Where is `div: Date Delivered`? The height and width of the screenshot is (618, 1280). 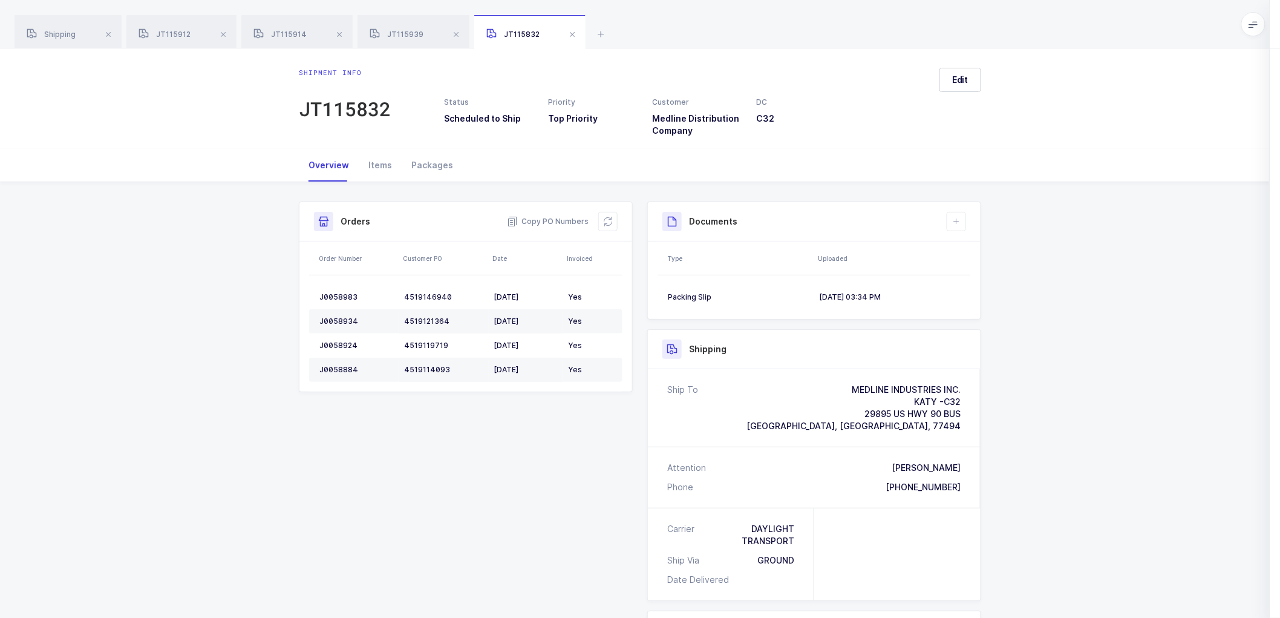 div: Date Delivered is located at coordinates (701, 580).